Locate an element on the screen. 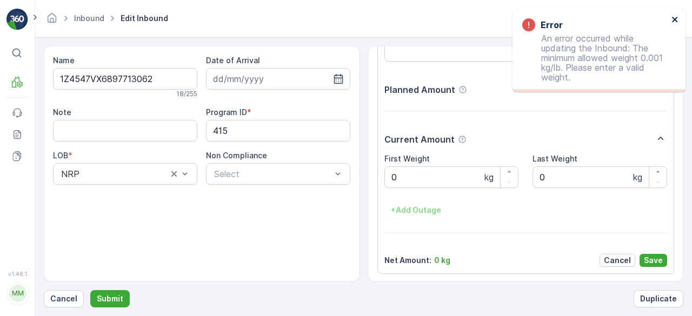  input: dd/mm/yyyy is located at coordinates (278, 79).